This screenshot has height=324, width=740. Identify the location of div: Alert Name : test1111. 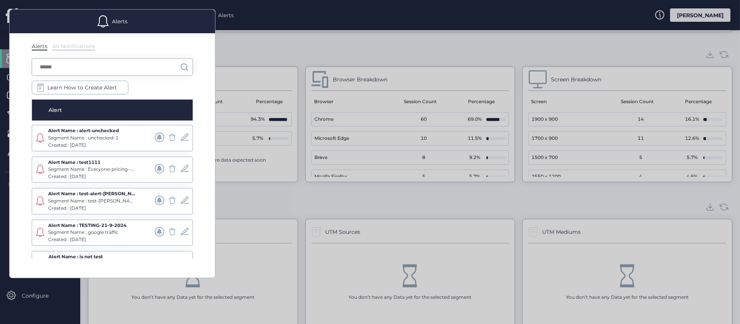
(92, 162).